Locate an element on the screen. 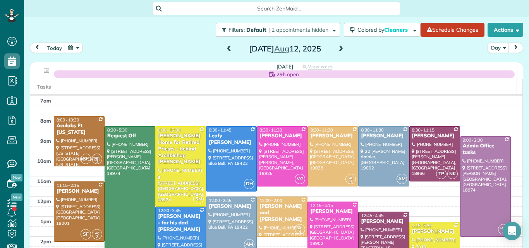 This screenshot has width=529, height=248. span: 9:00 - 2:00 is located at coordinates (473, 140).